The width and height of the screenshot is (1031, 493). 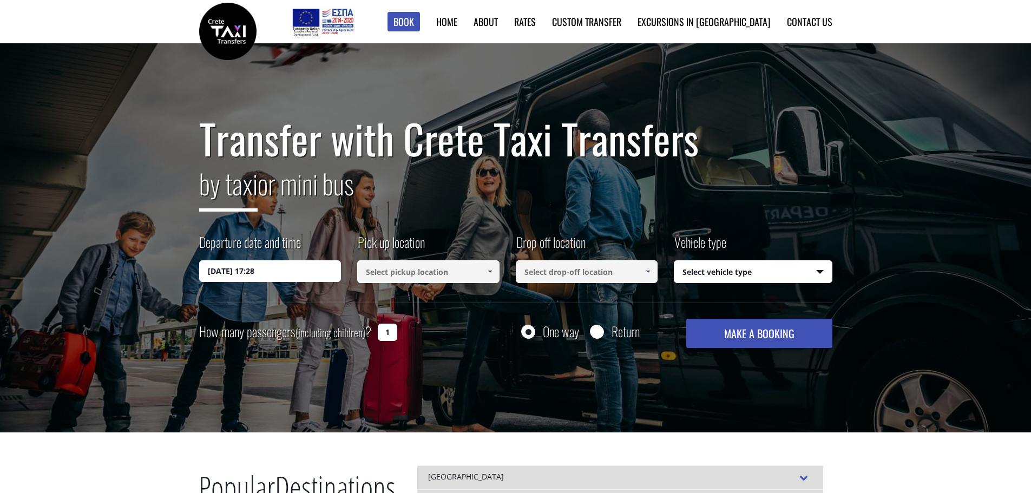 I want to click on button: MAKE A BOOKING, so click(x=758, y=333).